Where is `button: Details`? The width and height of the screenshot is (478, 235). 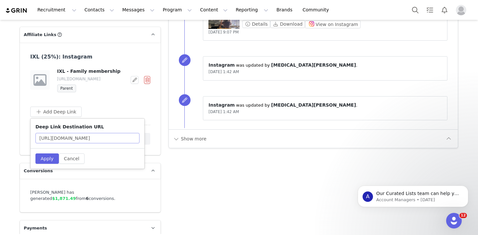
button: Details is located at coordinates (256, 24).